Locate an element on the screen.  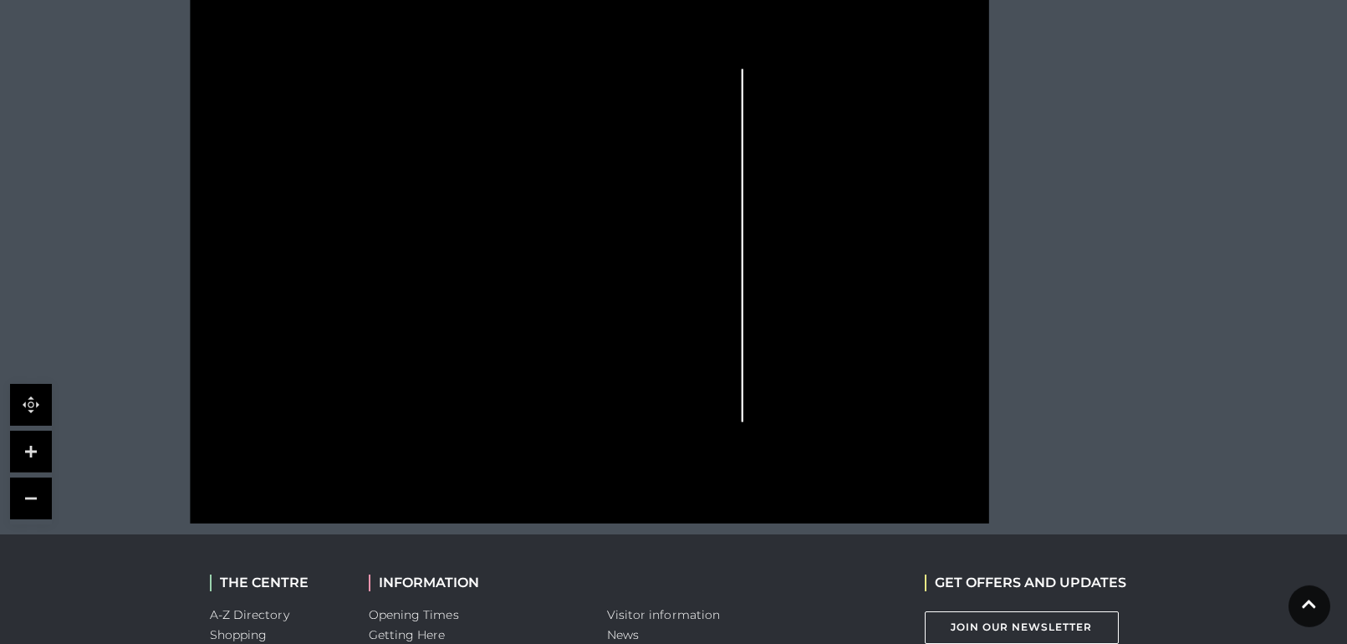
a: Join Our Newsletter is located at coordinates (1022, 627).